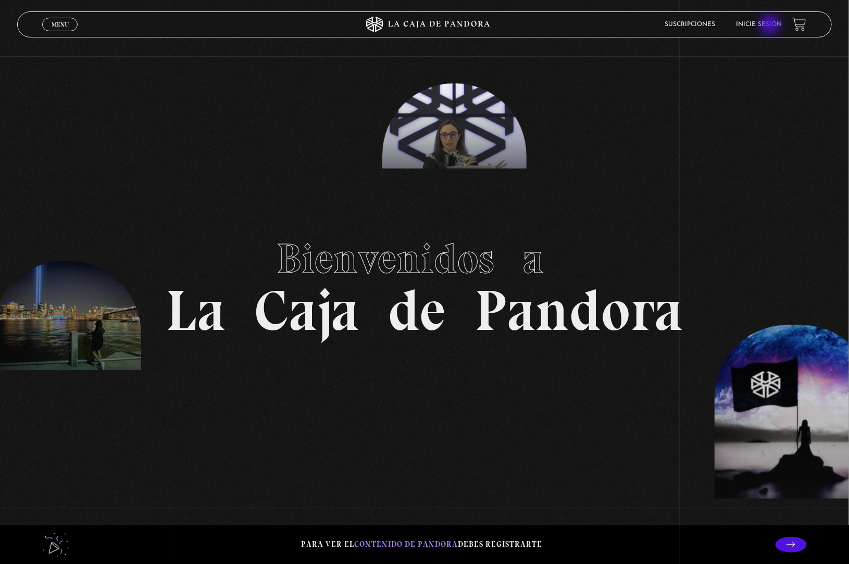  What do you see at coordinates (799, 24) in the screenshot?
I see `a: View your shopping cart` at bounding box center [799, 24].